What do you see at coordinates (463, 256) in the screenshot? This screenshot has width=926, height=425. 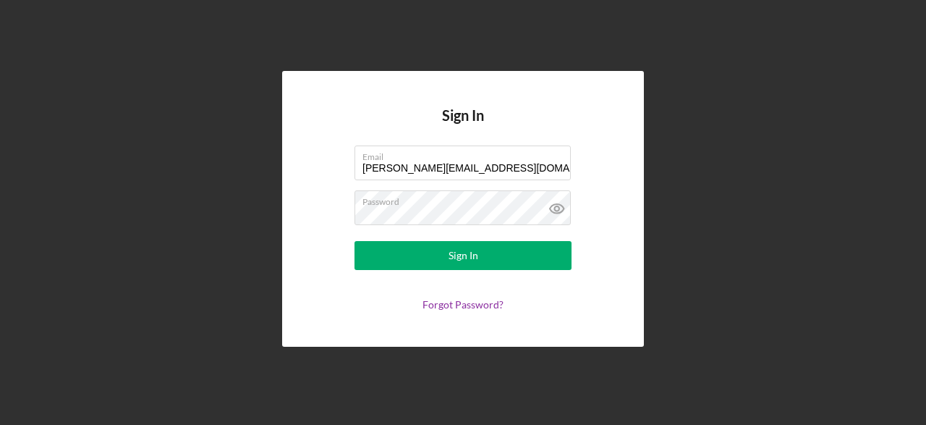 I see `button: Sign In` at bounding box center [463, 256].